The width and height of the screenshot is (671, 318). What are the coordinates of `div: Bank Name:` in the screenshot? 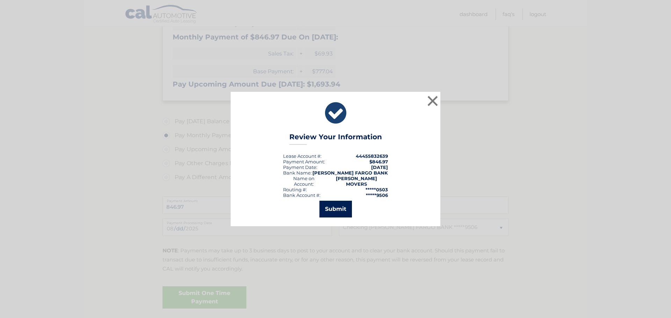 It's located at (297, 173).